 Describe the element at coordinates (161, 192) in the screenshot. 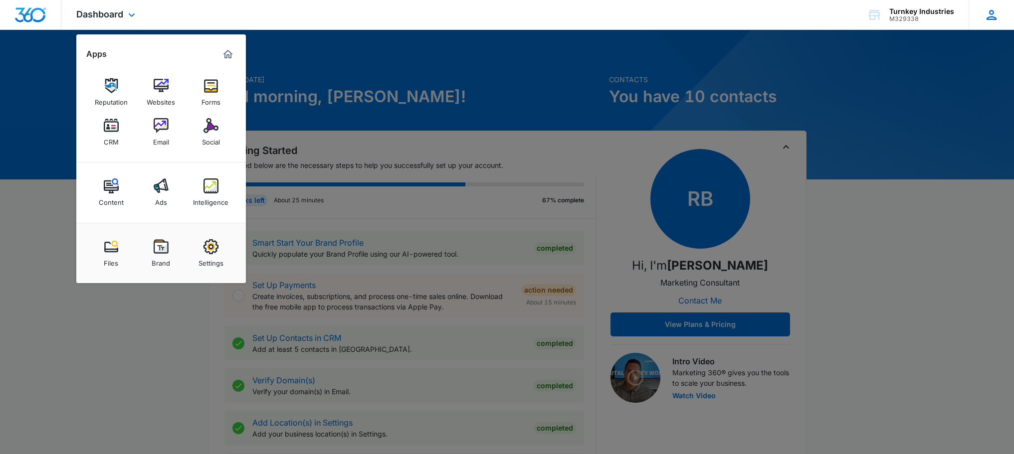

I see `a: Ads` at that location.